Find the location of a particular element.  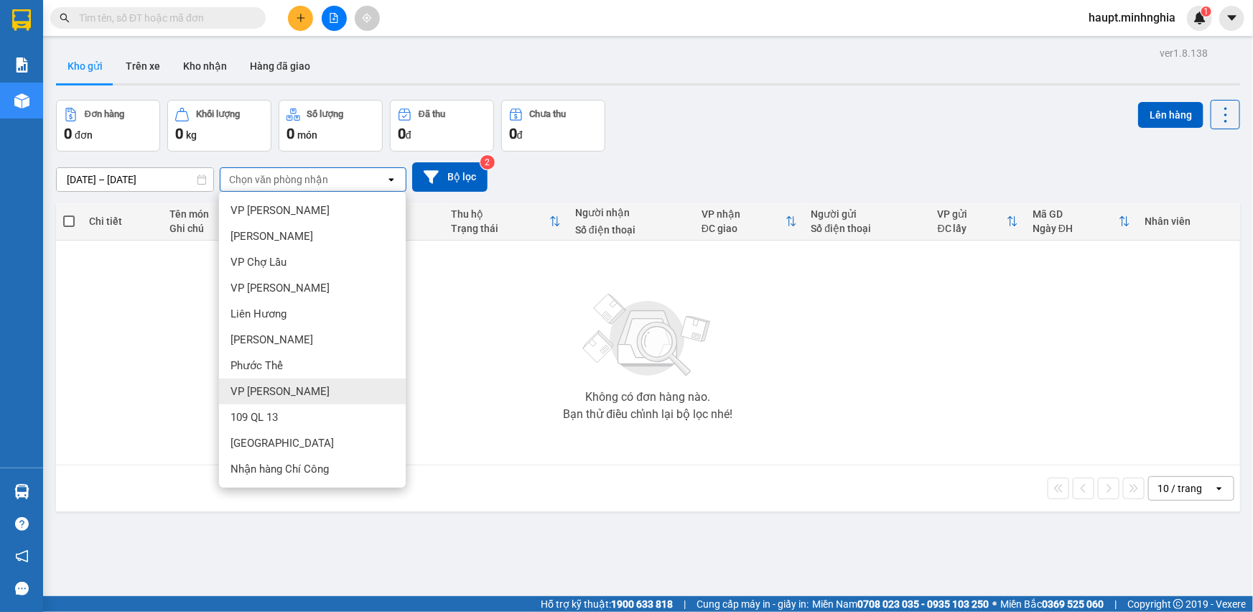

span: message is located at coordinates (22, 588).